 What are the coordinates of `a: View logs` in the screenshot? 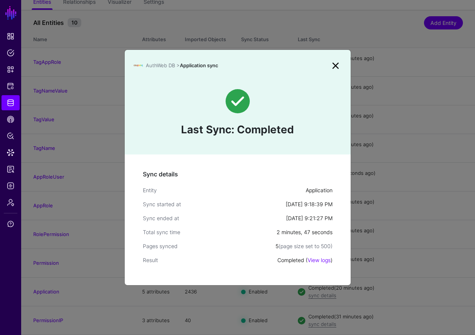 It's located at (319, 260).